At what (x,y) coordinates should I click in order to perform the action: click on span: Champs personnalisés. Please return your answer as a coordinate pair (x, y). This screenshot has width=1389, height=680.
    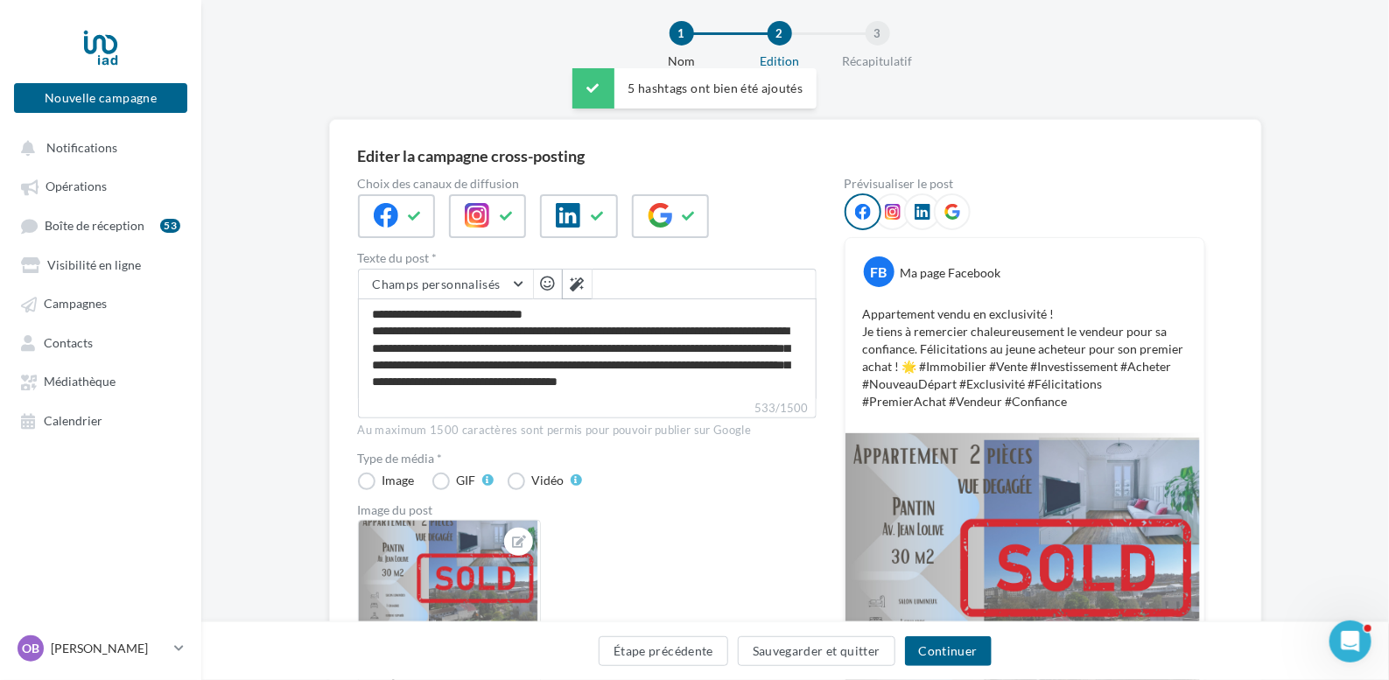
    Looking at the image, I should click on (437, 284).